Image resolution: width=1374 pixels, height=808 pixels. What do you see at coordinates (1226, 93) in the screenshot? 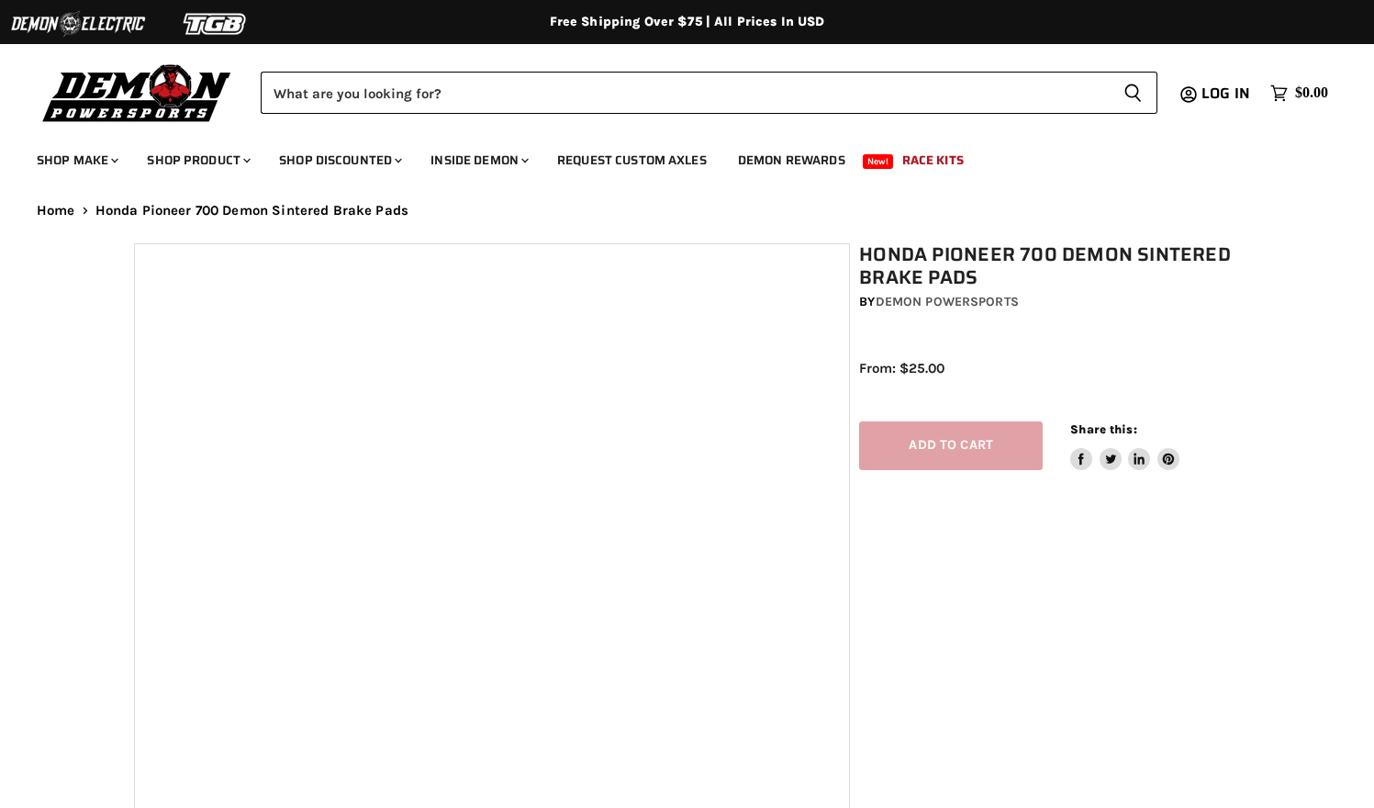
I see `span: Log in` at bounding box center [1226, 93].